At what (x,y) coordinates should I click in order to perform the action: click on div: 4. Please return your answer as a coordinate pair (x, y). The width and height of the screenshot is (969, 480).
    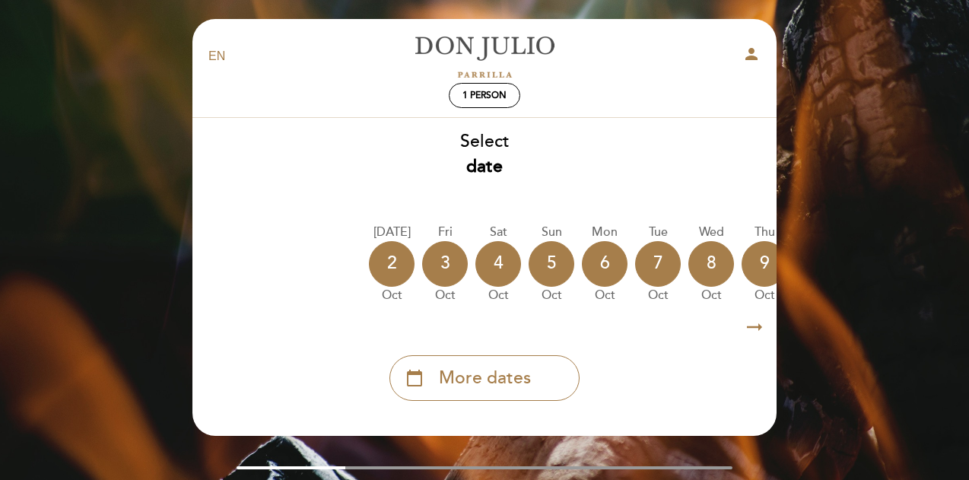
    Looking at the image, I should click on (498, 264).